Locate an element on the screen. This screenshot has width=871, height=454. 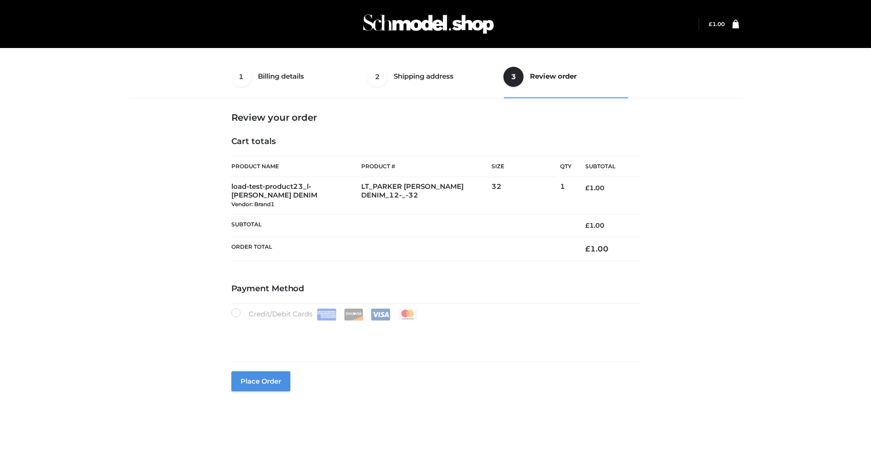
img: Amex is located at coordinates (327, 315).